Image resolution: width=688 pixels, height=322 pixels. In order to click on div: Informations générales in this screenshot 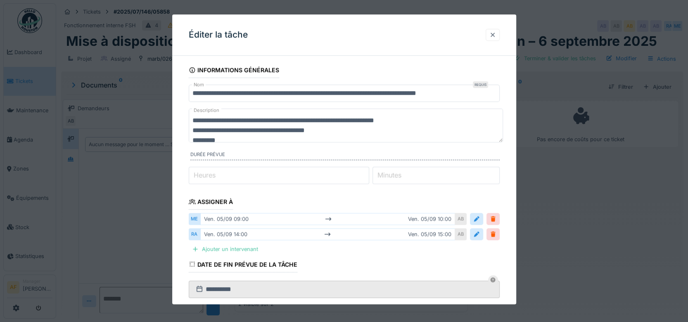, I will do `click(234, 71)`.